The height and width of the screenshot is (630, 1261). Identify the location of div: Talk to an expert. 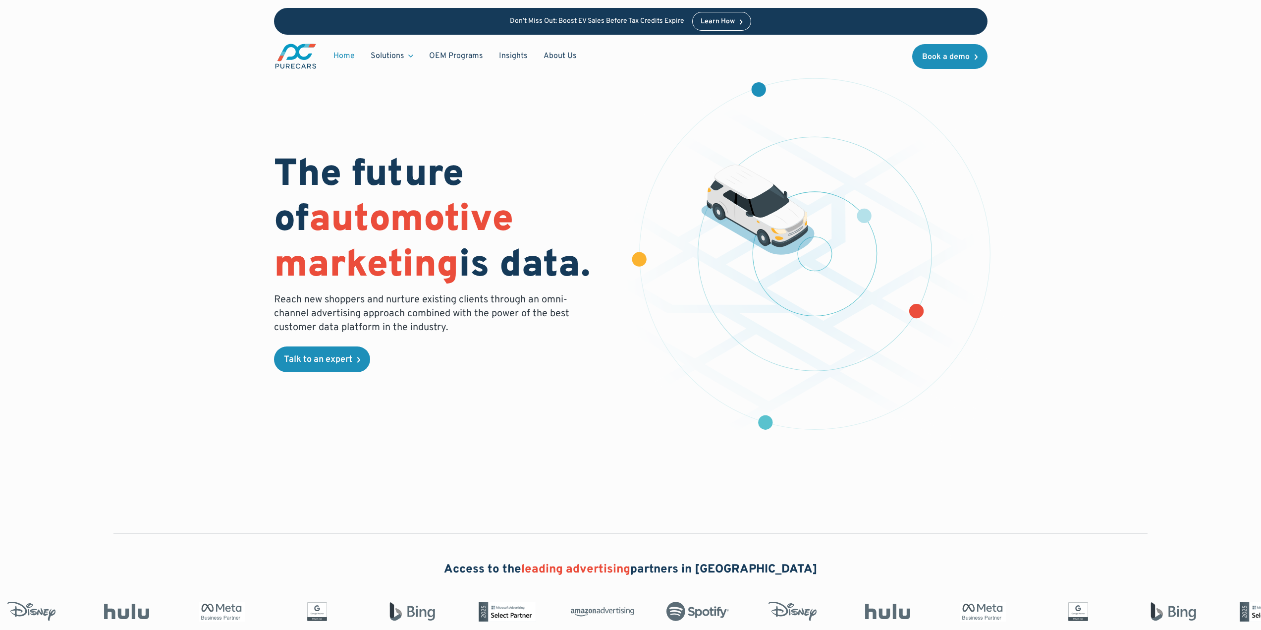
(318, 360).